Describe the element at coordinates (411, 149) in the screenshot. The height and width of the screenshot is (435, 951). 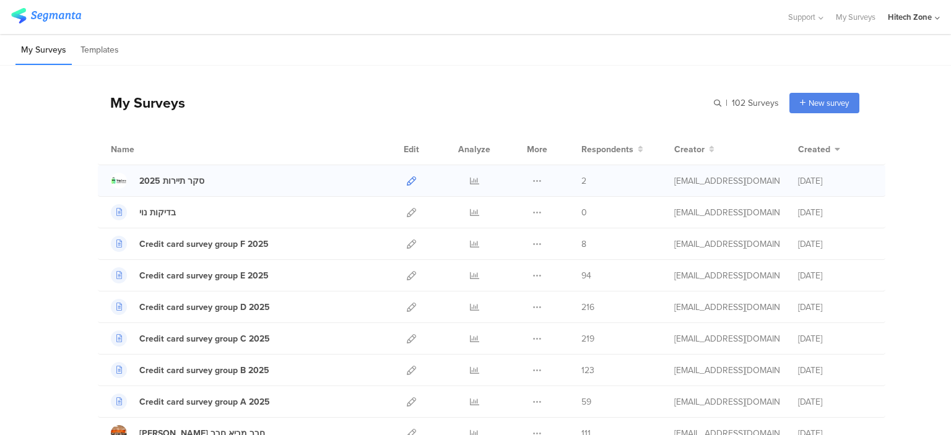
I see `div: Edit` at that location.